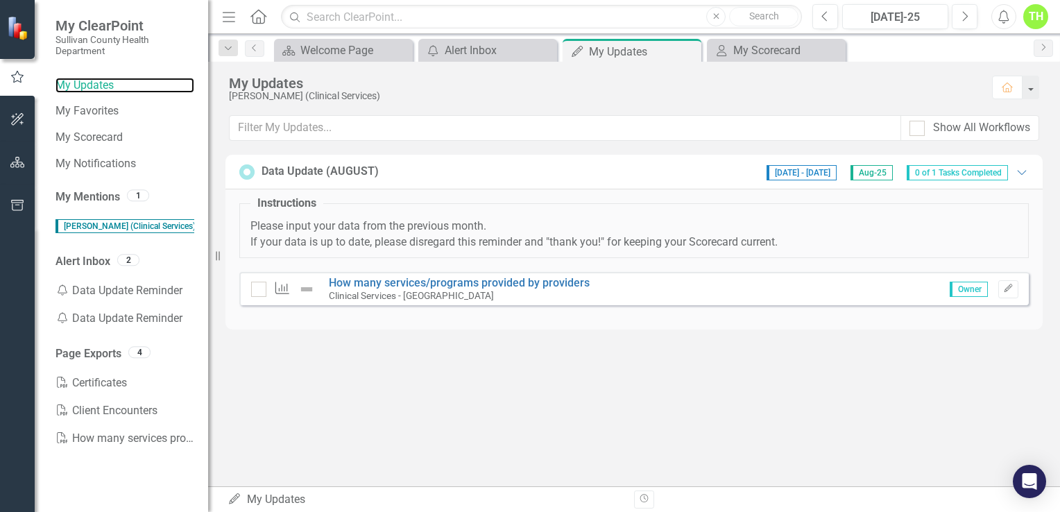 This screenshot has height=512, width=1060. Describe the element at coordinates (19, 27) in the screenshot. I see `img: ClearPoint Strategy` at that location.